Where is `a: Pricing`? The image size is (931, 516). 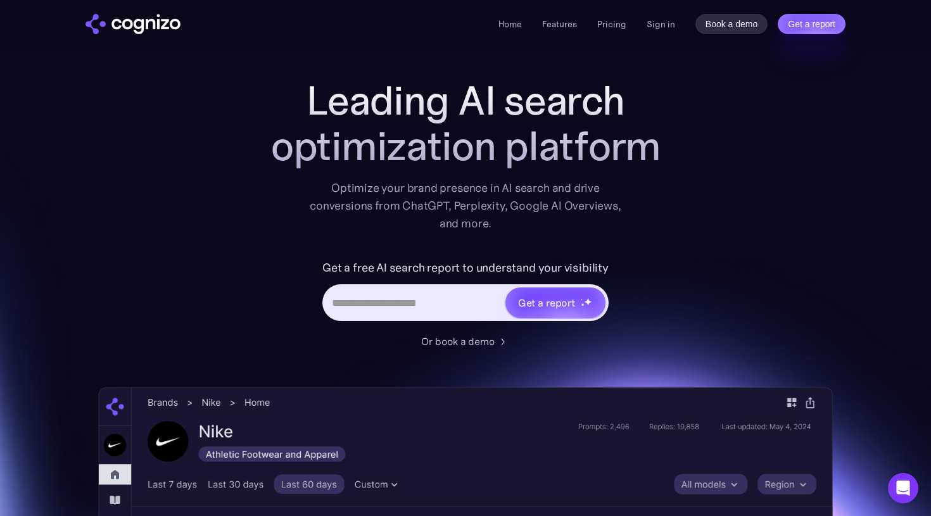
a: Pricing is located at coordinates (612, 24).